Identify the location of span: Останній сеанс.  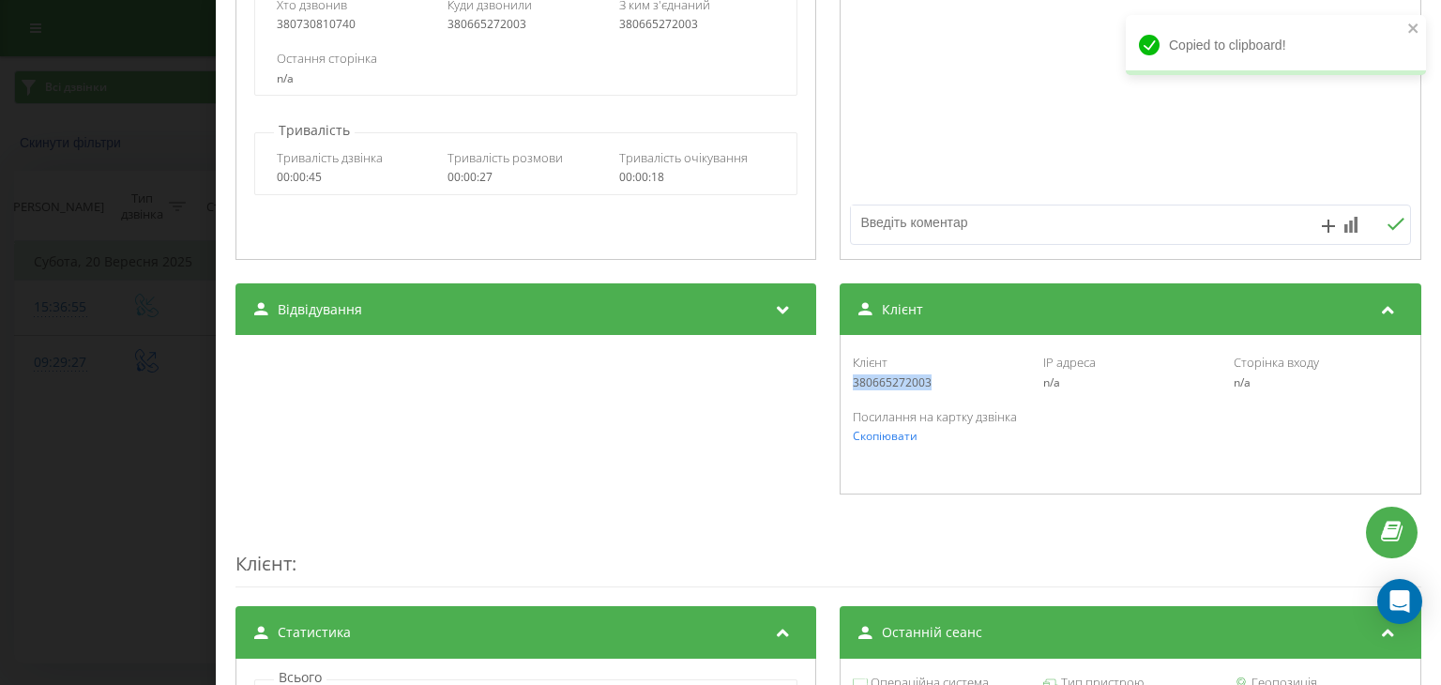
(933, 632).